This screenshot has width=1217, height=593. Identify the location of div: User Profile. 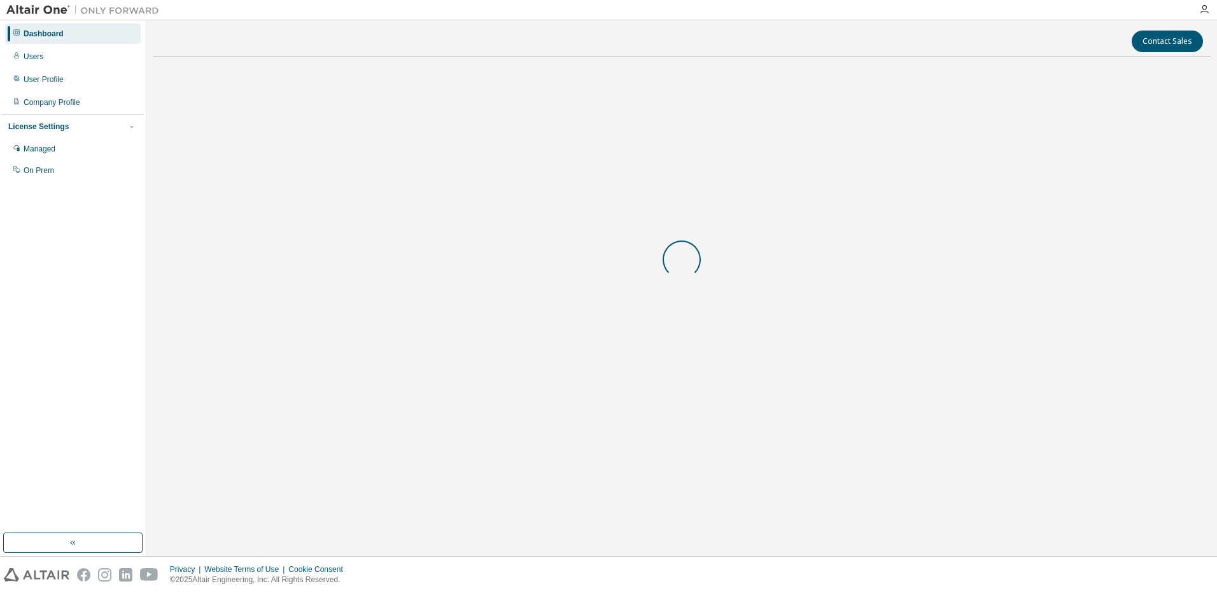
(43, 80).